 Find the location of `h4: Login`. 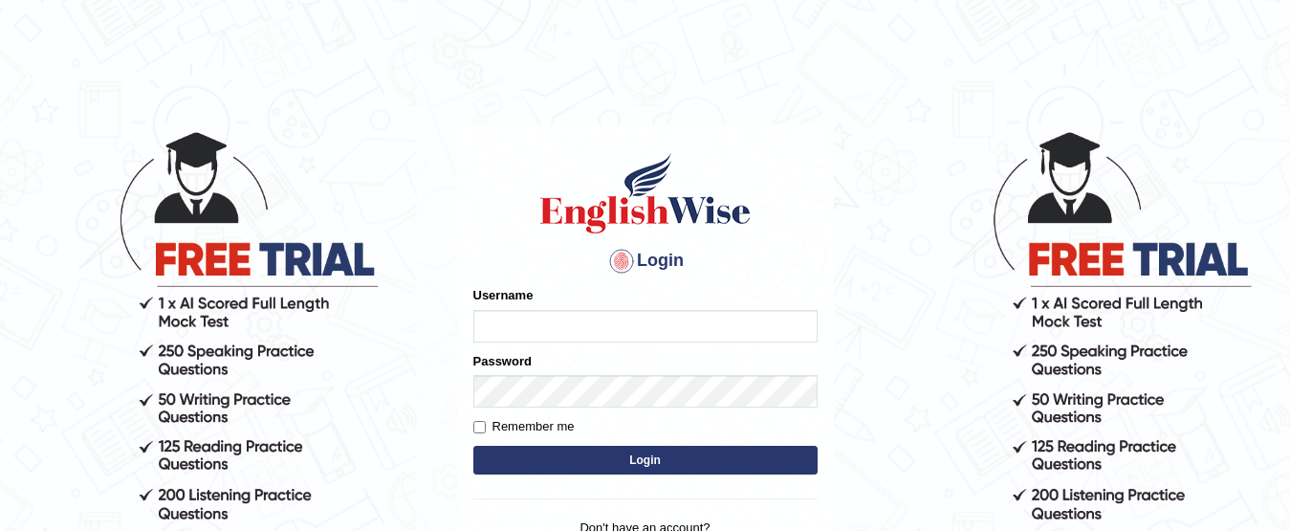

h4: Login is located at coordinates (646, 261).